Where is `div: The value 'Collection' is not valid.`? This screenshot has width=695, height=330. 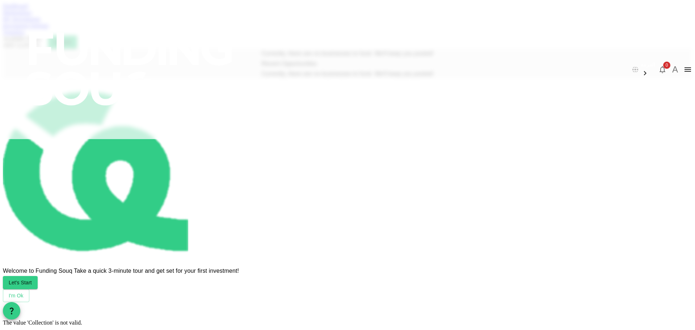
div: The value 'Collection' is not valid. is located at coordinates (348, 323).